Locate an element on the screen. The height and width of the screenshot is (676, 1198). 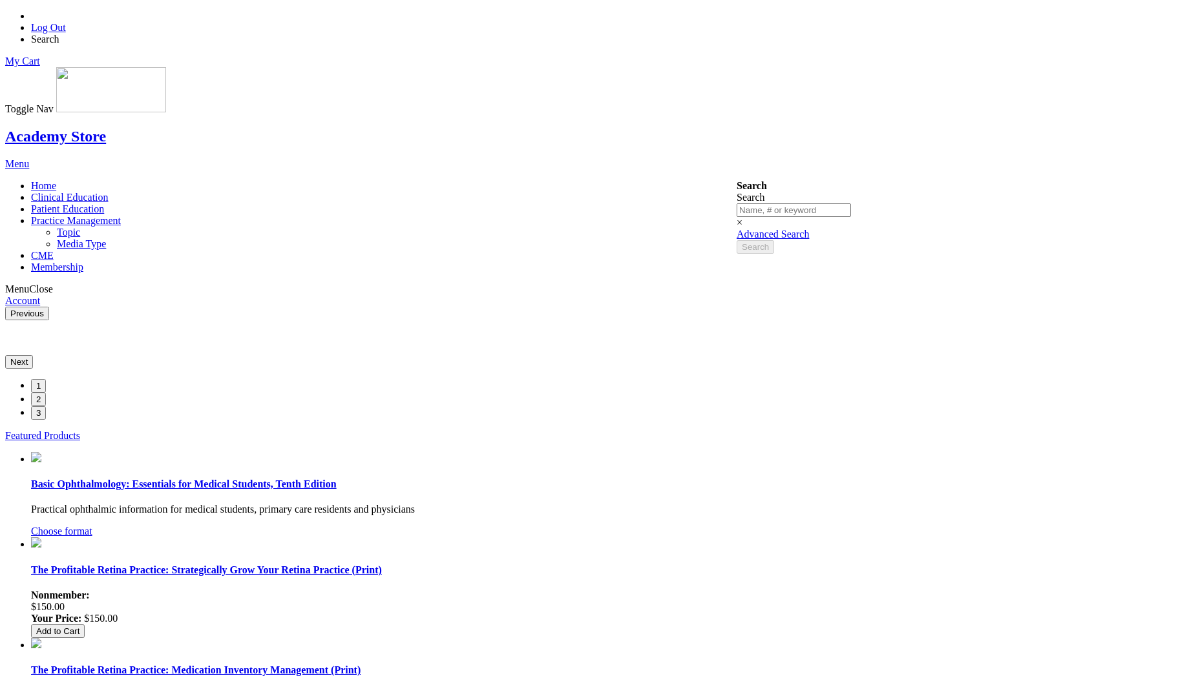
a: Choose format is located at coordinates (61, 531).